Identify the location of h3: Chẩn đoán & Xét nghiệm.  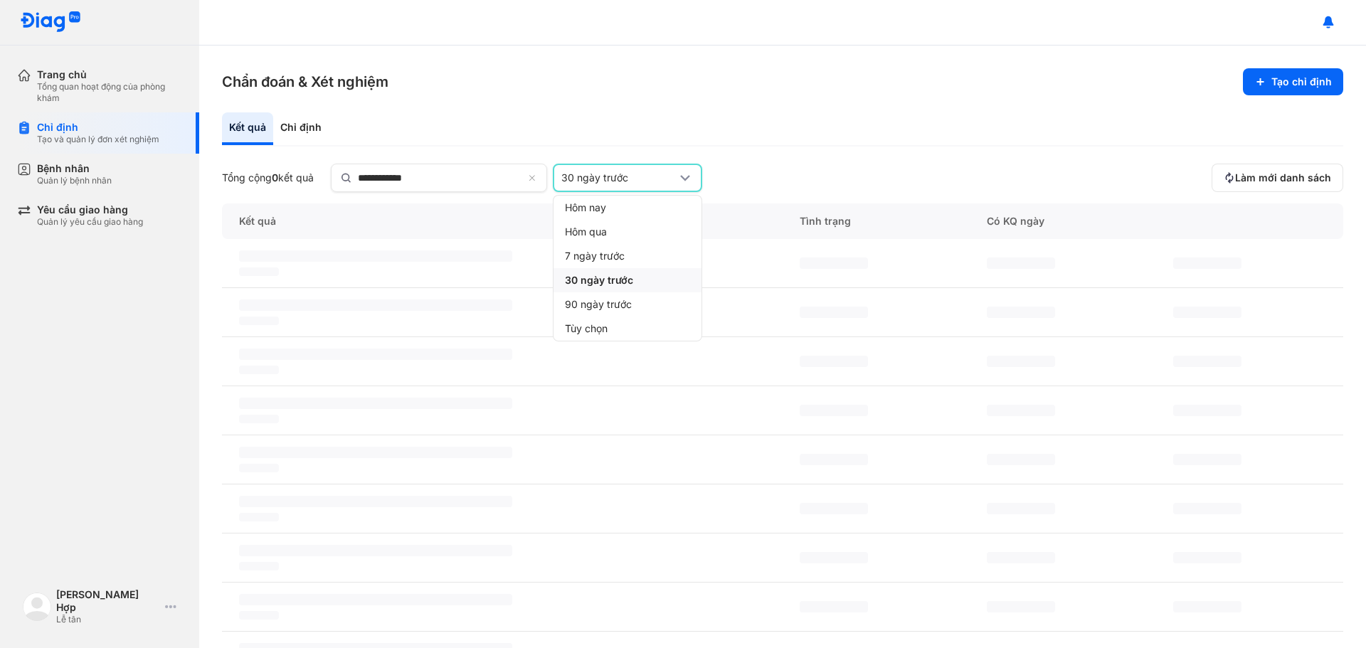
(305, 82).